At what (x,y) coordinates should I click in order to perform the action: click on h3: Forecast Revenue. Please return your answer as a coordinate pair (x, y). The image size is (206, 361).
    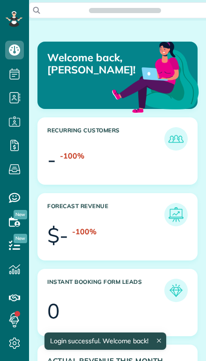
    Looking at the image, I should click on (106, 215).